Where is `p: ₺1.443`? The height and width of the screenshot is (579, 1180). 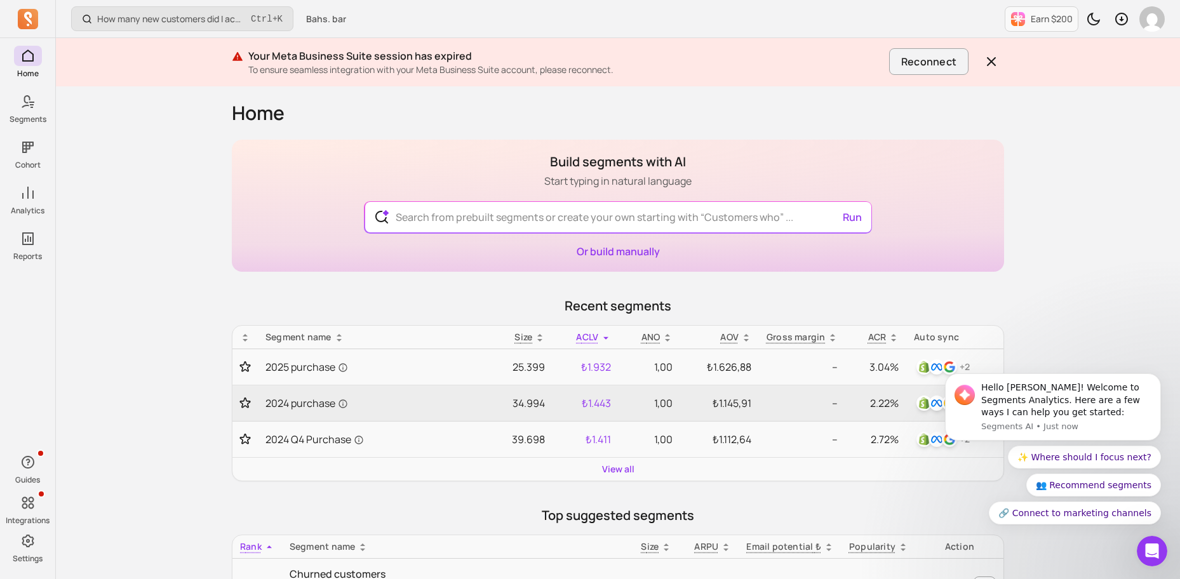
p: ₺1.443 is located at coordinates (586, 403).